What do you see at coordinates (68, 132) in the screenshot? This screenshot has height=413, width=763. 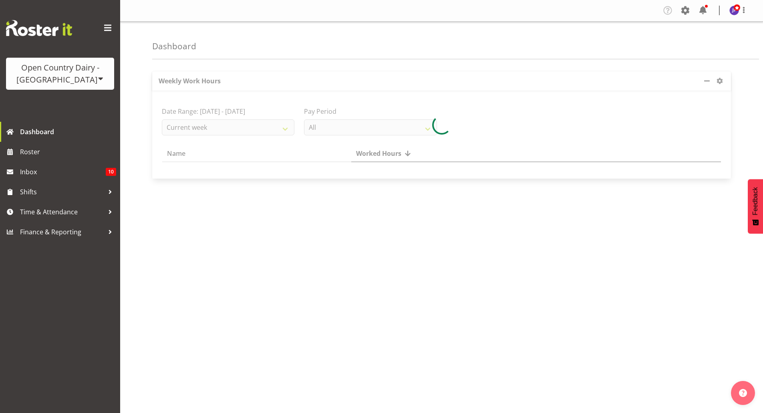 I see `span: Dashboard` at bounding box center [68, 132].